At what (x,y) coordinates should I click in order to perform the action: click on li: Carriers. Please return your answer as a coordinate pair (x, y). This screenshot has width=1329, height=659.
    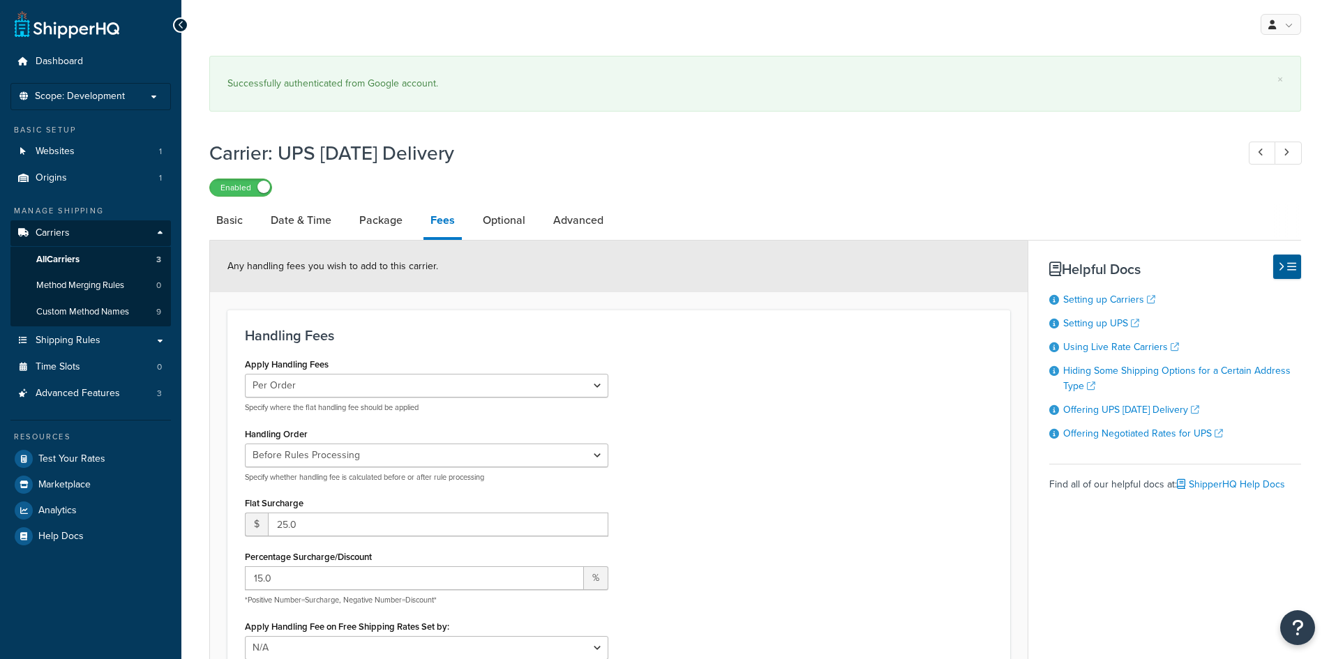
    Looking at the image, I should click on (91, 273).